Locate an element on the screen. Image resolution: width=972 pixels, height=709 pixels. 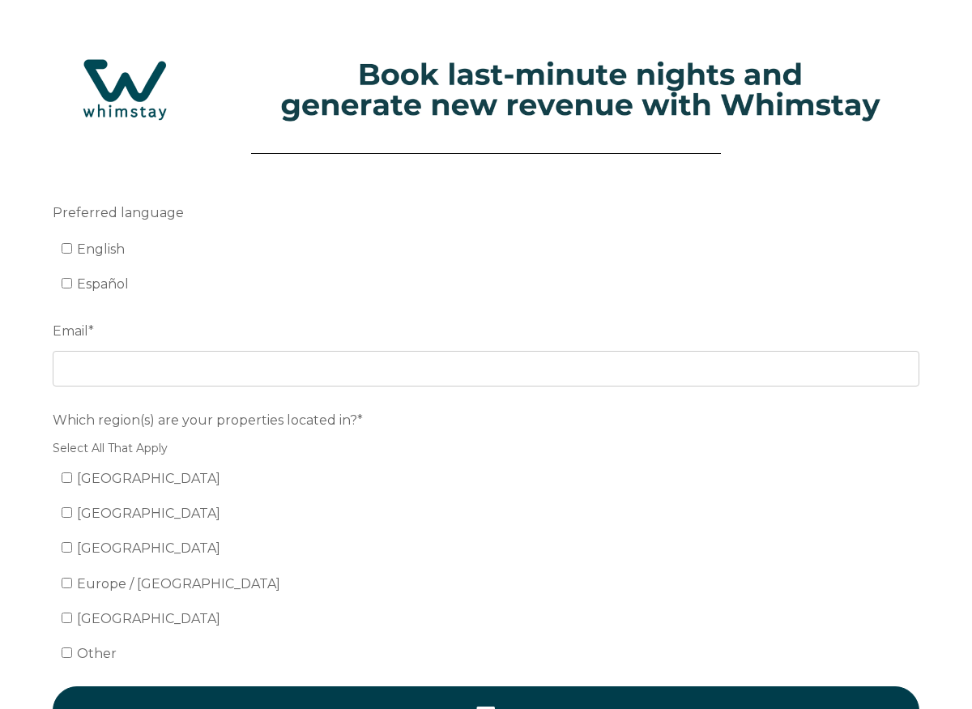
legend: Select All That Apply is located at coordinates (486, 448).